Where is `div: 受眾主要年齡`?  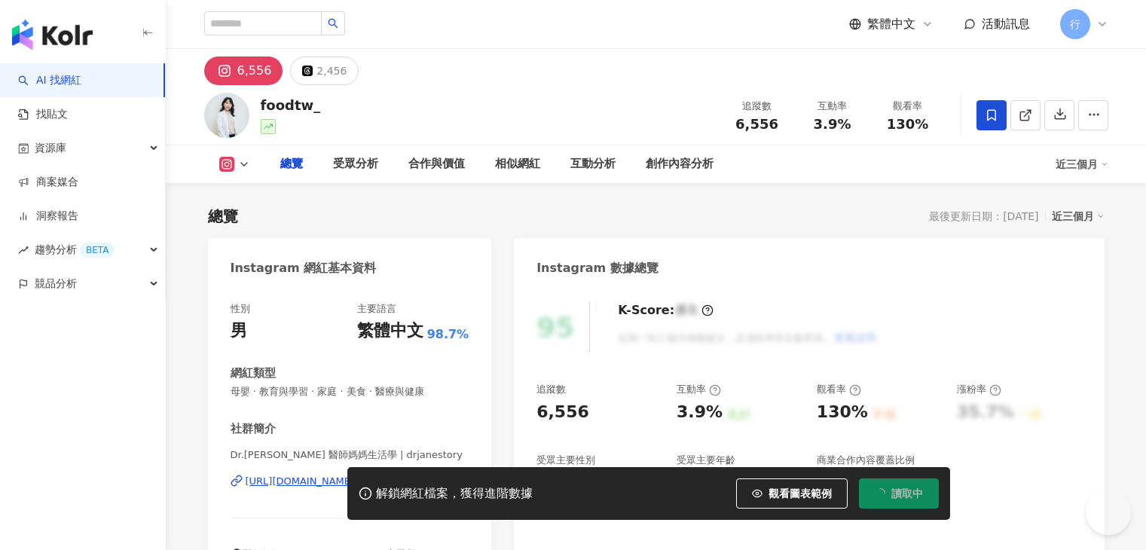
div: 受眾主要年齡 is located at coordinates (706, 461).